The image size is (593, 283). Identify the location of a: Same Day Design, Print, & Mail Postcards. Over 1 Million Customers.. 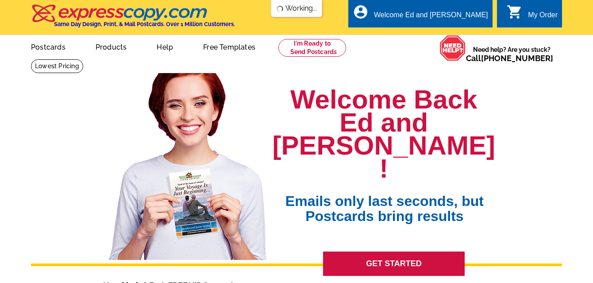
(133, 19).